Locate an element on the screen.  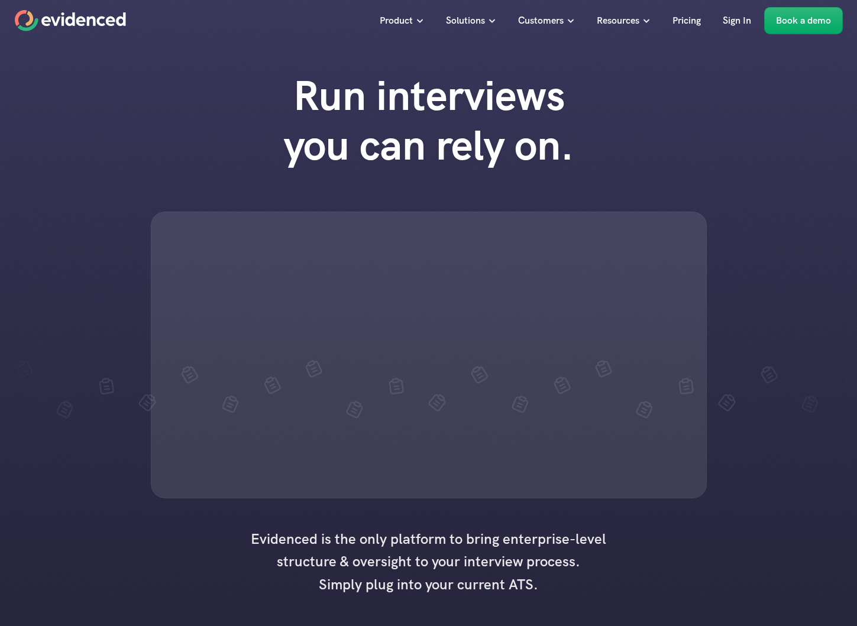
p: Pricing is located at coordinates (686, 21).